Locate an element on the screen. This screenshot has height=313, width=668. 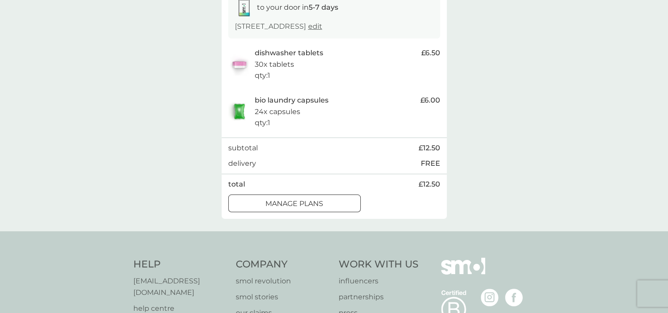
p: partnerships is located at coordinates (379, 297).